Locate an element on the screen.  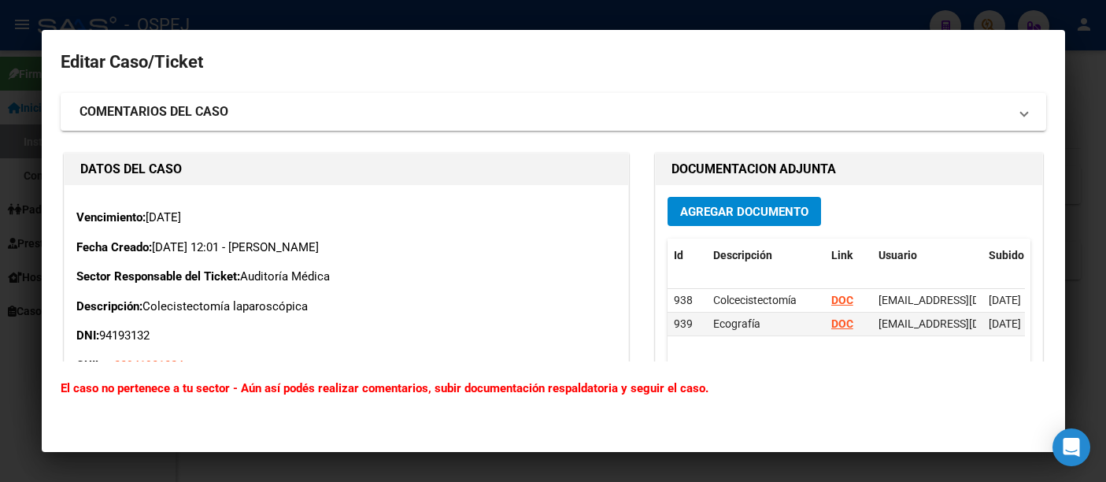
datatable-header-cell: Descripción is located at coordinates (766, 255).